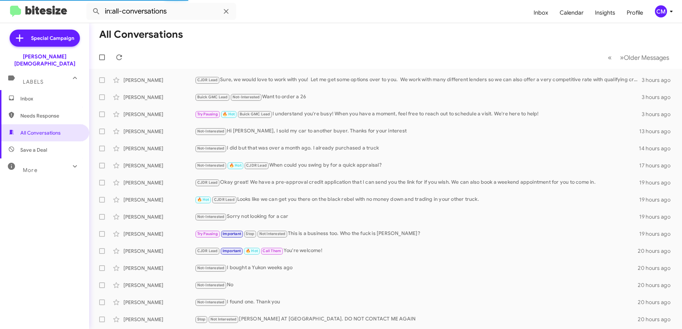 The height and width of the screenshot is (329, 682). I want to click on div: Okay great! We have a pre-approval credit application that I can send you the link for if you wis..., so click(417, 183).